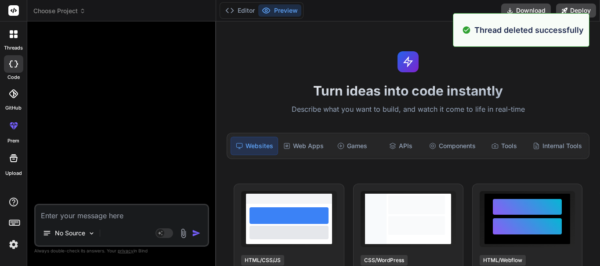 The height and width of the screenshot is (266, 600). Describe the element at coordinates (502, 261) in the screenshot. I see `div: HTML/Webflow` at that location.